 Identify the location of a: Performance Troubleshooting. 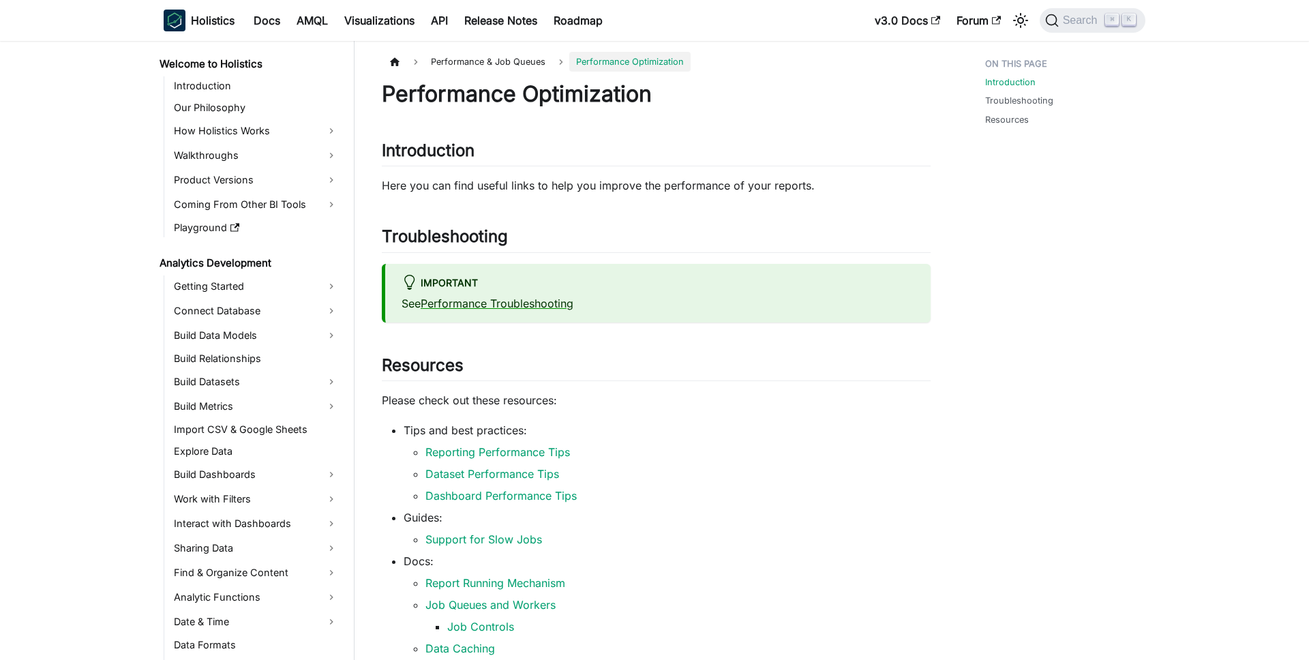
(497, 303).